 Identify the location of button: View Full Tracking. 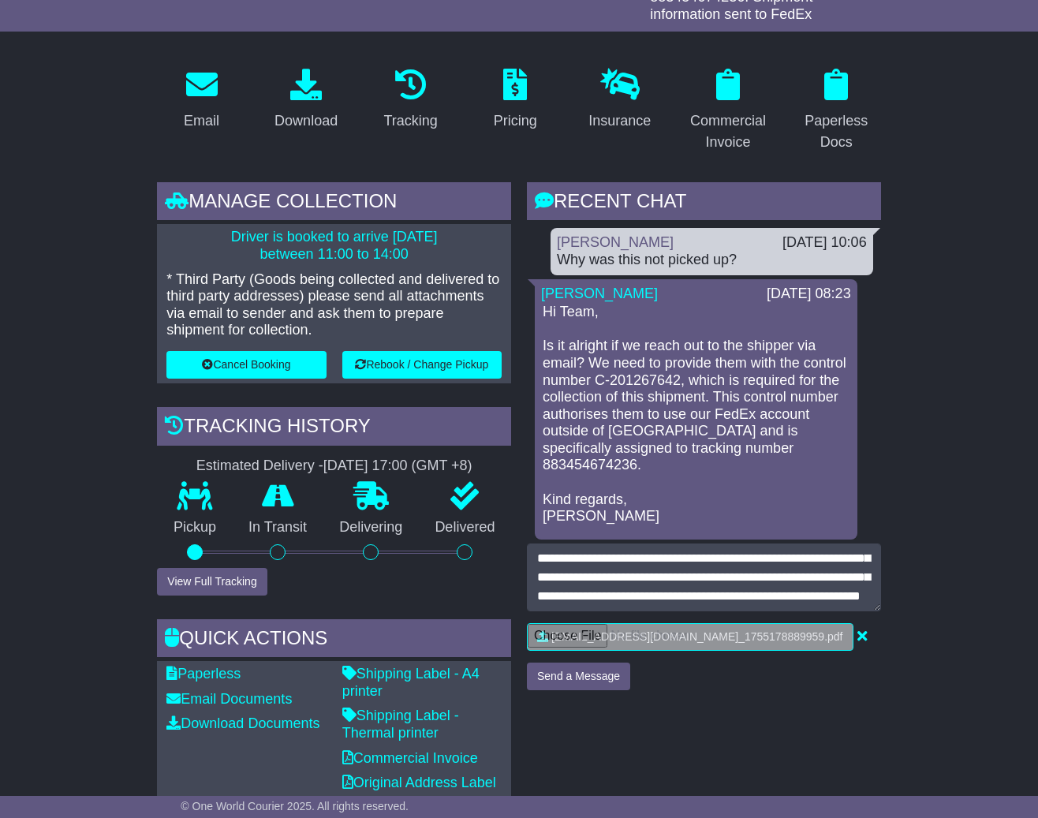
(211, 581).